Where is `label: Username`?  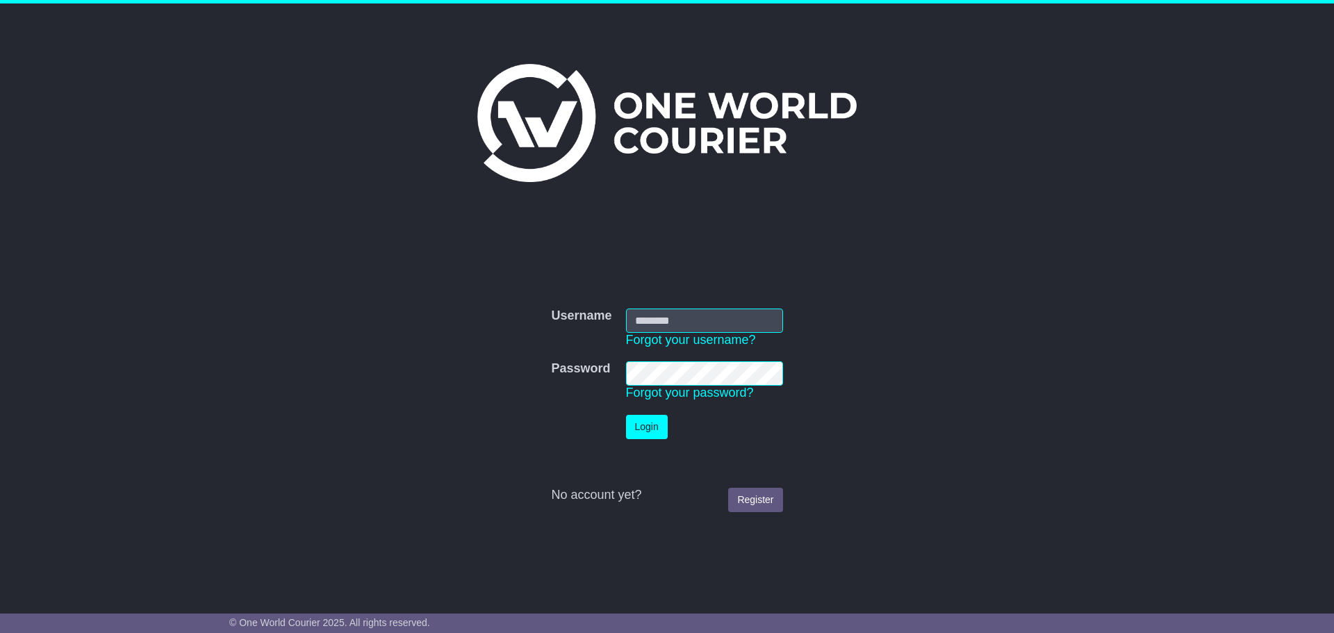 label: Username is located at coordinates (581, 316).